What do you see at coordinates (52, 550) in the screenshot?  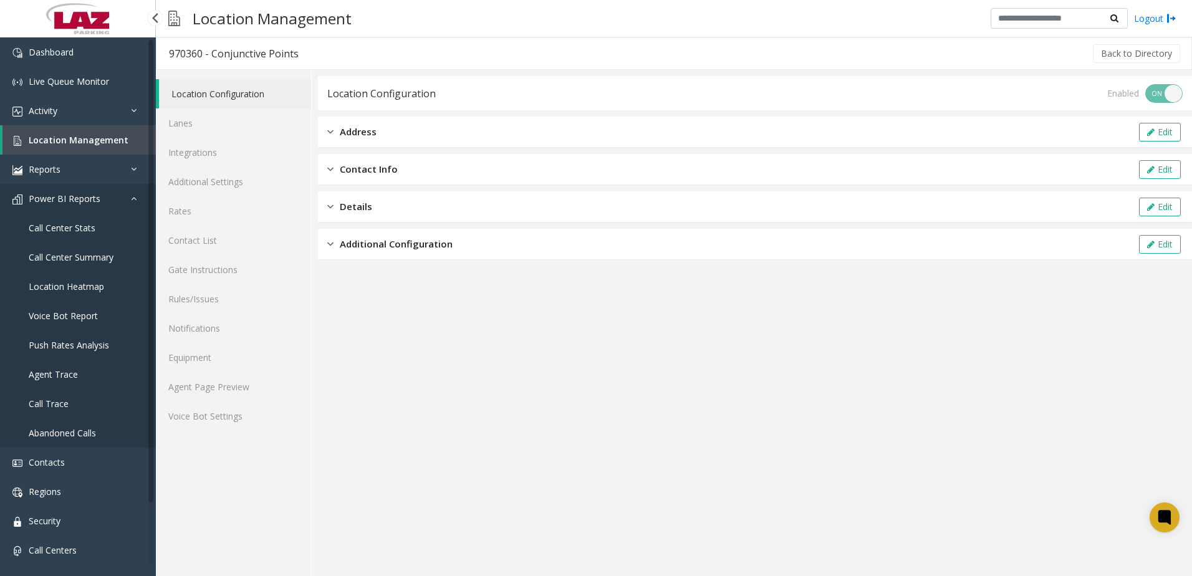 I see `span: Call Centers` at bounding box center [52, 550].